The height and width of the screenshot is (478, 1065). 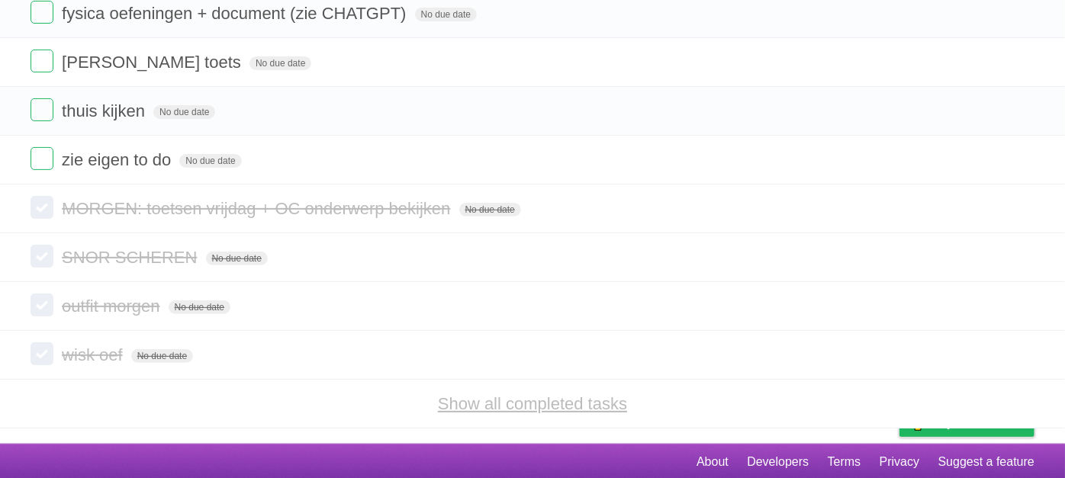 I want to click on a: Terms, so click(x=845, y=462).